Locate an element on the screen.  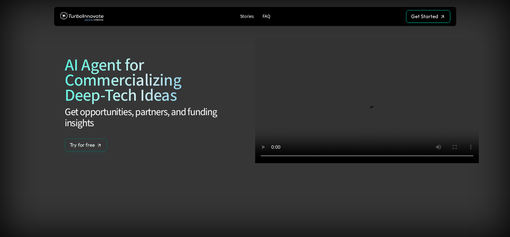
p: Stories is located at coordinates (247, 16).